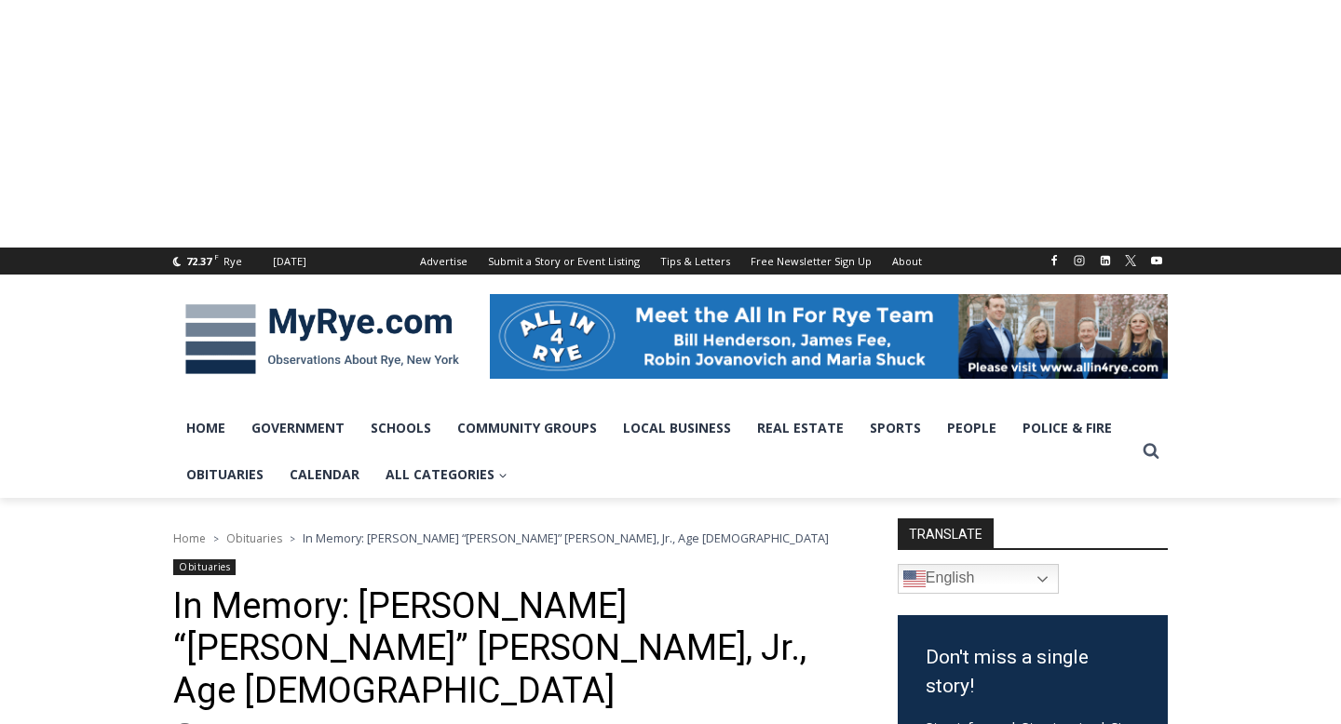 The image size is (1341, 724). Describe the element at coordinates (216, 256) in the screenshot. I see `span: F` at that location.